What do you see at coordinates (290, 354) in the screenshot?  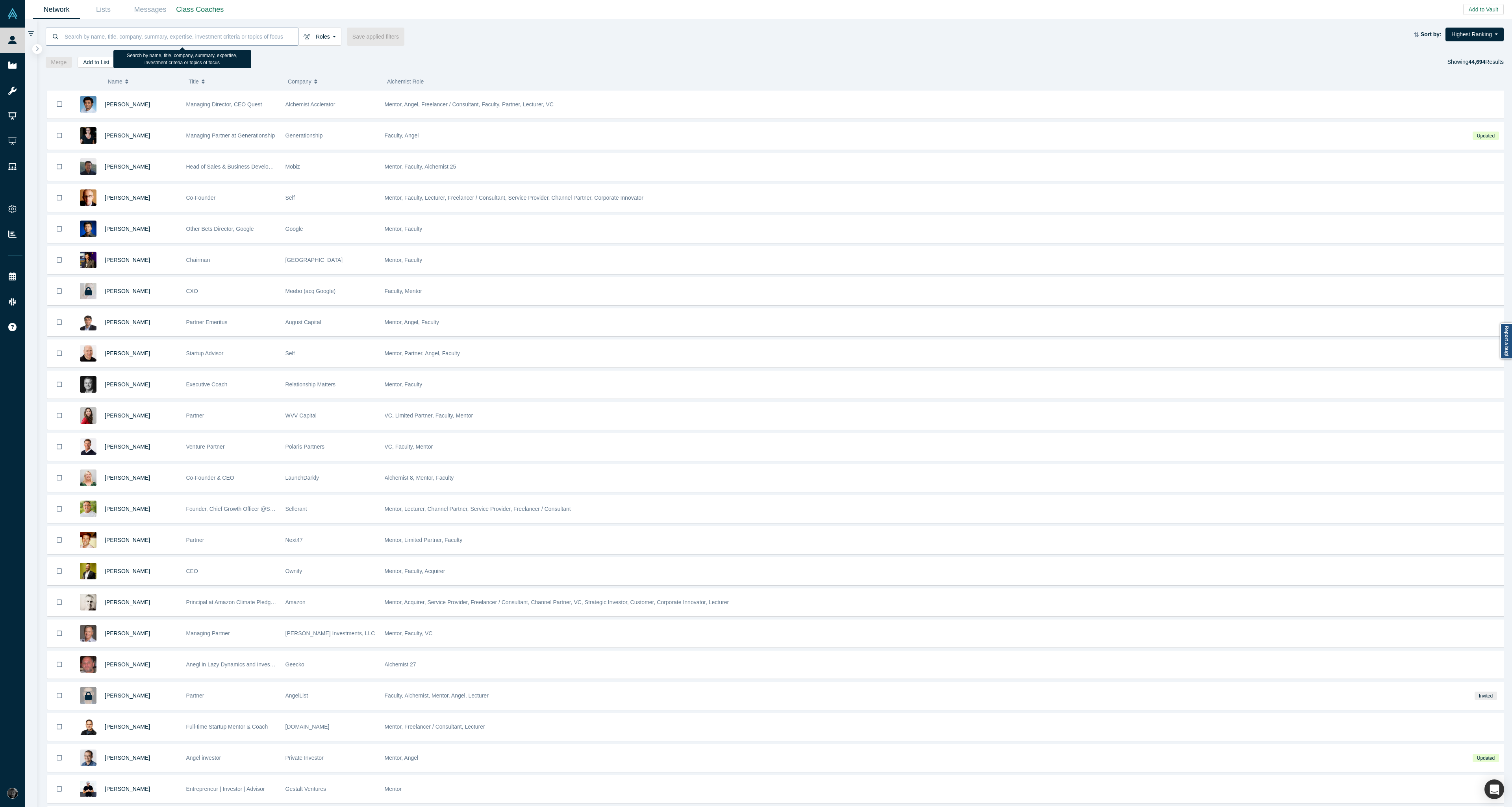 I see `span: Self` at bounding box center [290, 354].